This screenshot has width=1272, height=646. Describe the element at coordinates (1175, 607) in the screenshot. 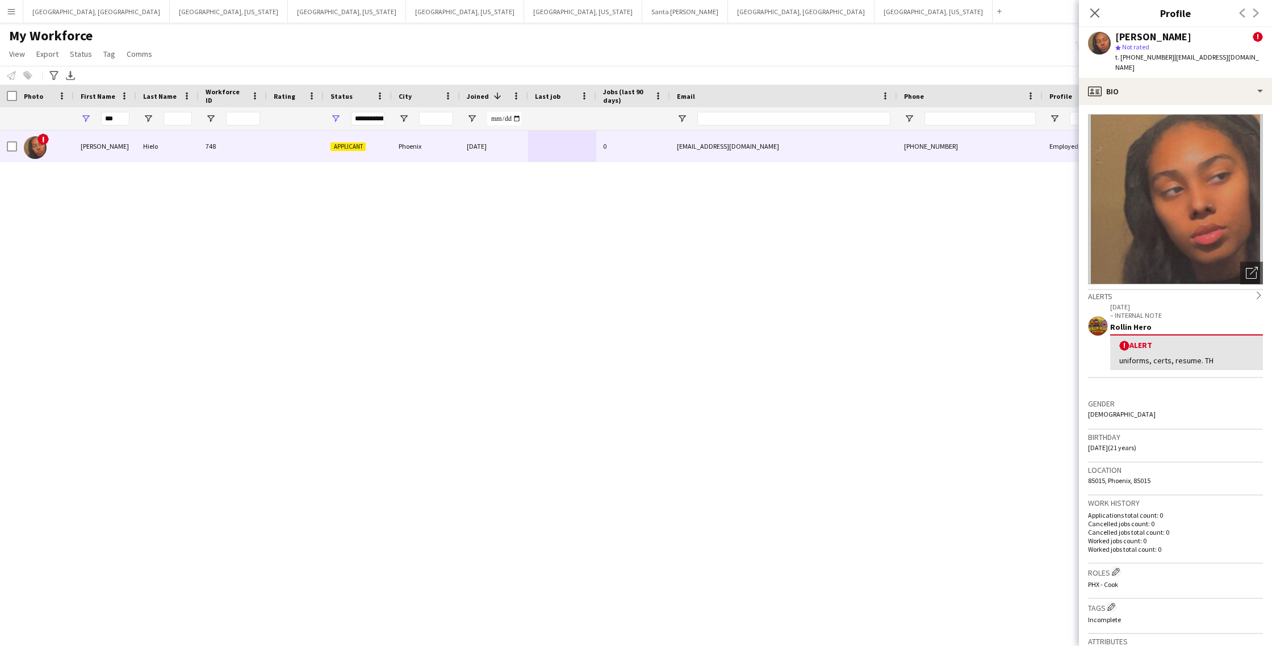

I see `h3: Tags` at that location.